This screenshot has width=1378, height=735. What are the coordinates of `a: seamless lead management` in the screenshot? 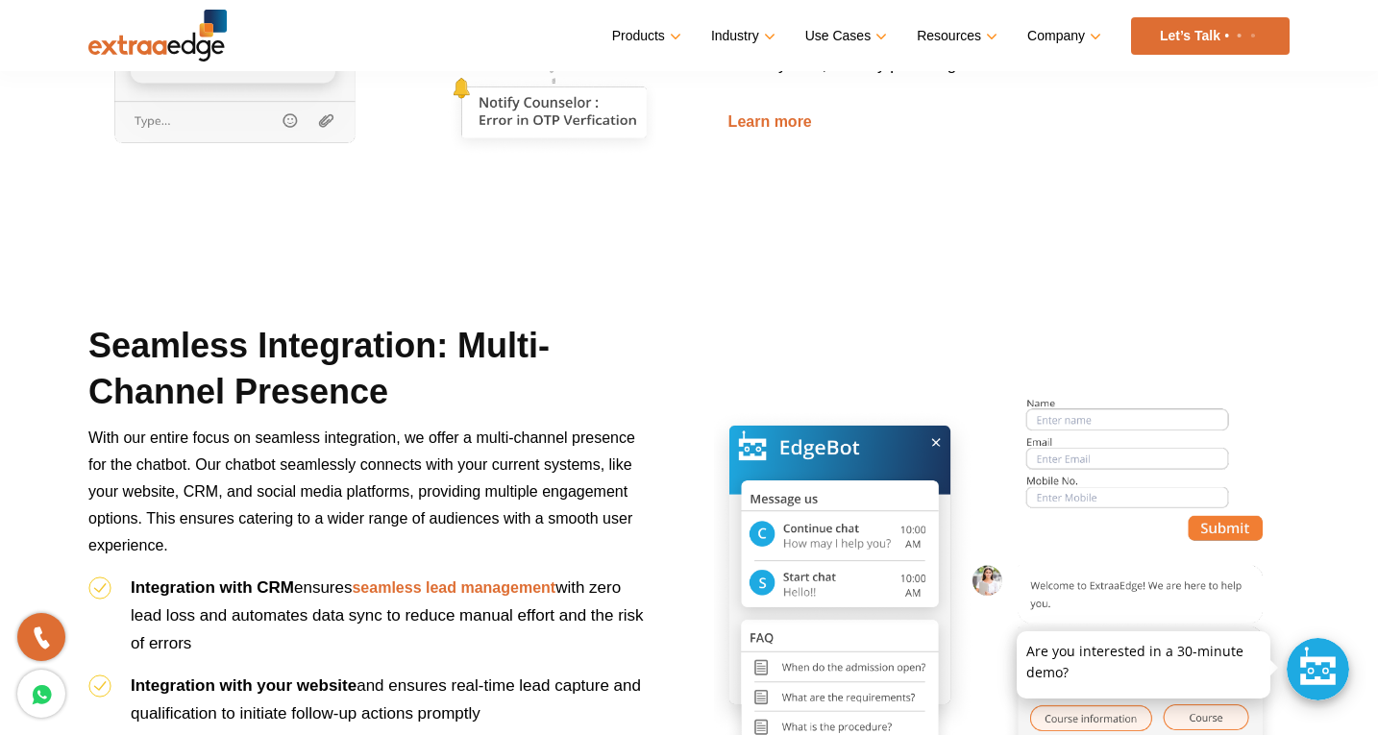 It's located at (454, 587).